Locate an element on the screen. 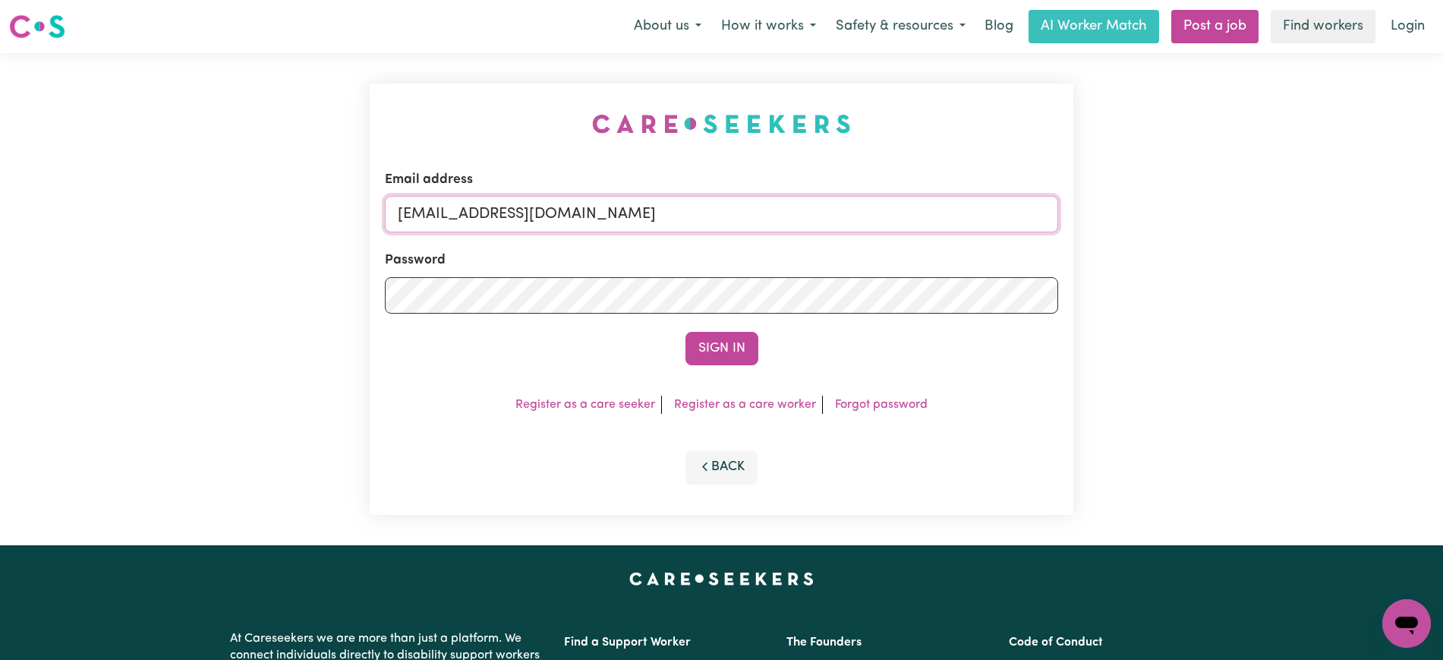 This screenshot has width=1443, height=660. a: Register as a care seeker is located at coordinates (585, 405).